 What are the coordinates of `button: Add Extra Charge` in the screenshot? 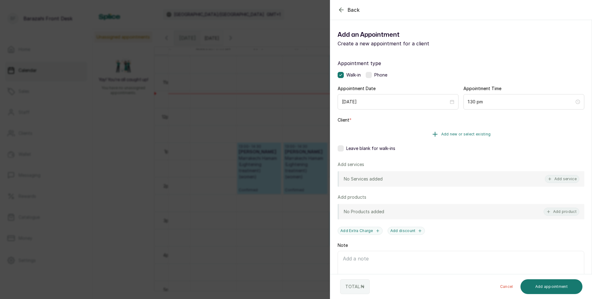 It's located at (360, 231).